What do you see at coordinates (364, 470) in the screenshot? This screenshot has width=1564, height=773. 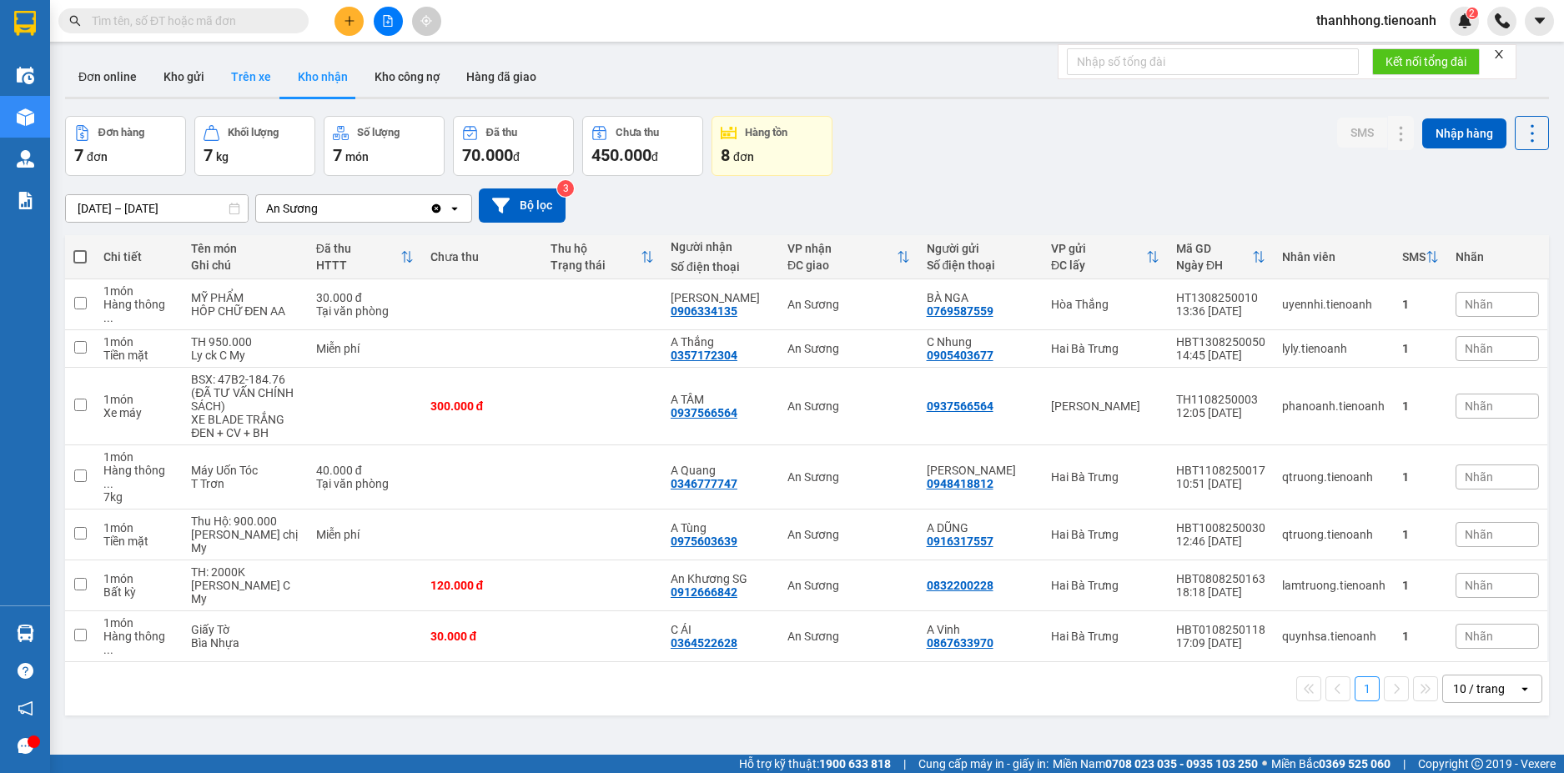 I see `div: 40.000 đ` at bounding box center [364, 470].